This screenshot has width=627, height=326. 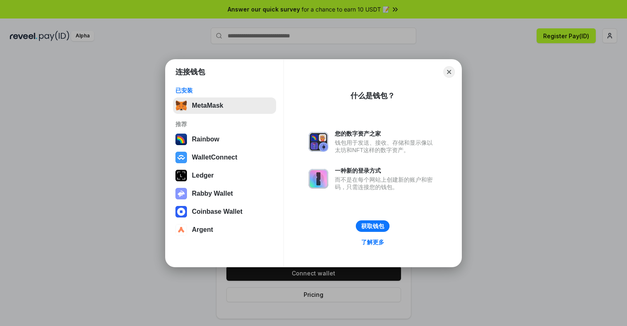 I want to click on div: Rabby Wallet, so click(x=213, y=194).